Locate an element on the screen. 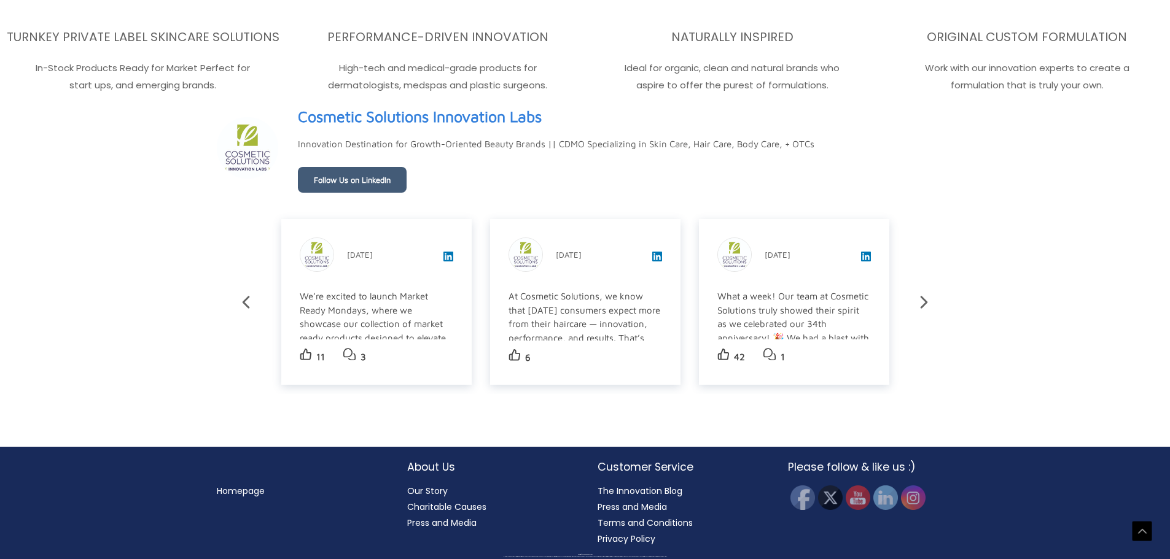 The width and height of the screenshot is (1170, 559). div: What a week! Our team at Cosmetic Solutions truly showed their spirit as we celebrated our 34th a... is located at coordinates (793, 414).